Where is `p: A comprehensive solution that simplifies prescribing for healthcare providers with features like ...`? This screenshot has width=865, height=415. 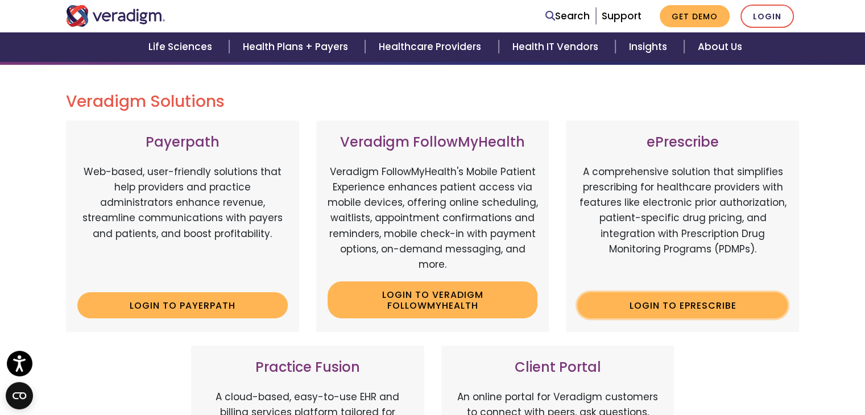
p: A comprehensive solution that simplifies prescribing for healthcare providers with features like ... is located at coordinates (682, 224).